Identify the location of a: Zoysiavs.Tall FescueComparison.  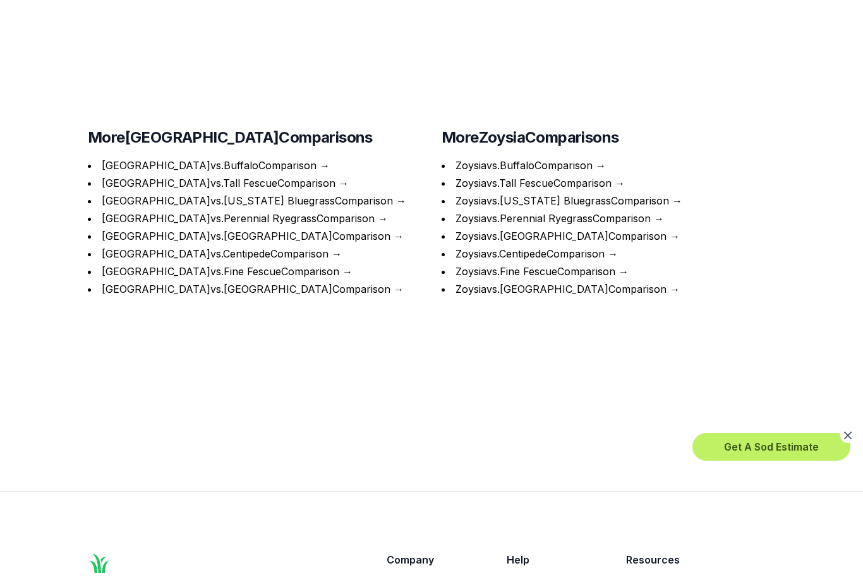
(533, 183).